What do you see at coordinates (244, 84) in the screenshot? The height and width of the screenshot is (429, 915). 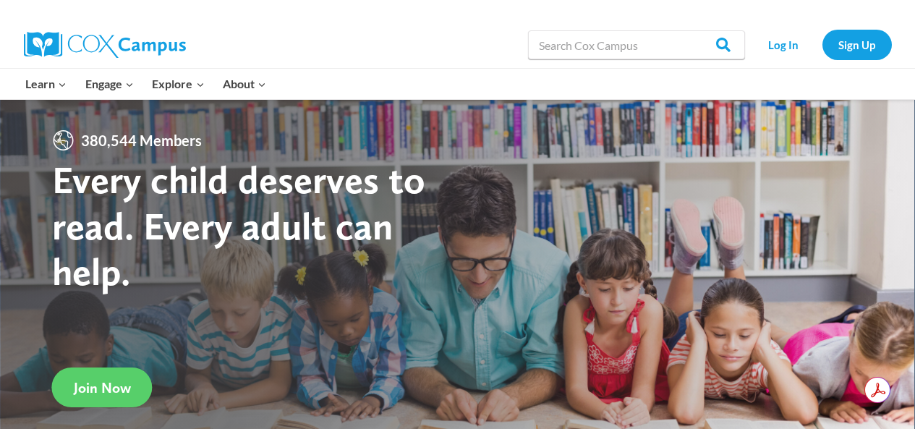 I see `span: About` at bounding box center [244, 84].